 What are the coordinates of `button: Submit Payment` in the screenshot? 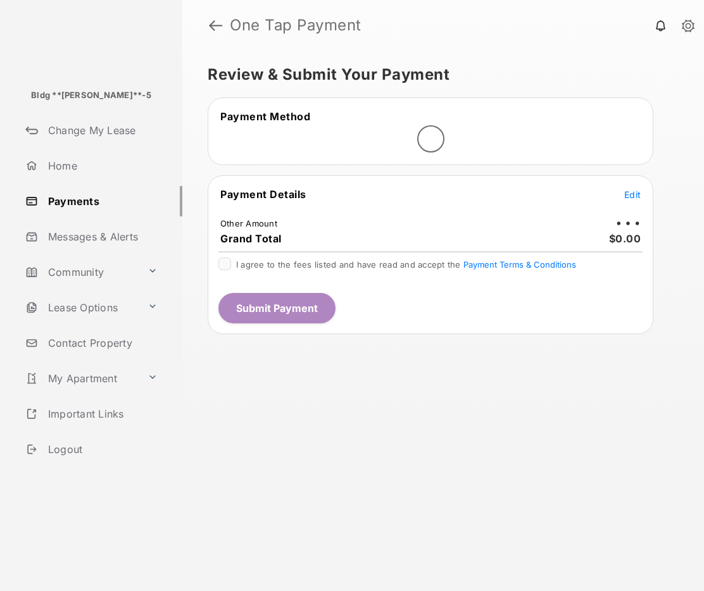 It's located at (277, 308).